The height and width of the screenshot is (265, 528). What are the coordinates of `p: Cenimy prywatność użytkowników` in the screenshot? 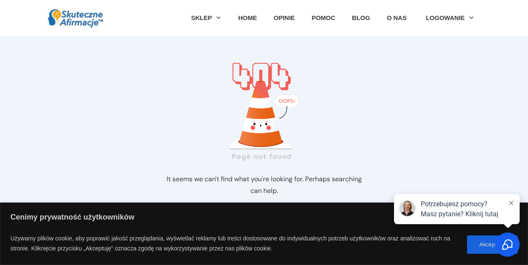 It's located at (264, 218).